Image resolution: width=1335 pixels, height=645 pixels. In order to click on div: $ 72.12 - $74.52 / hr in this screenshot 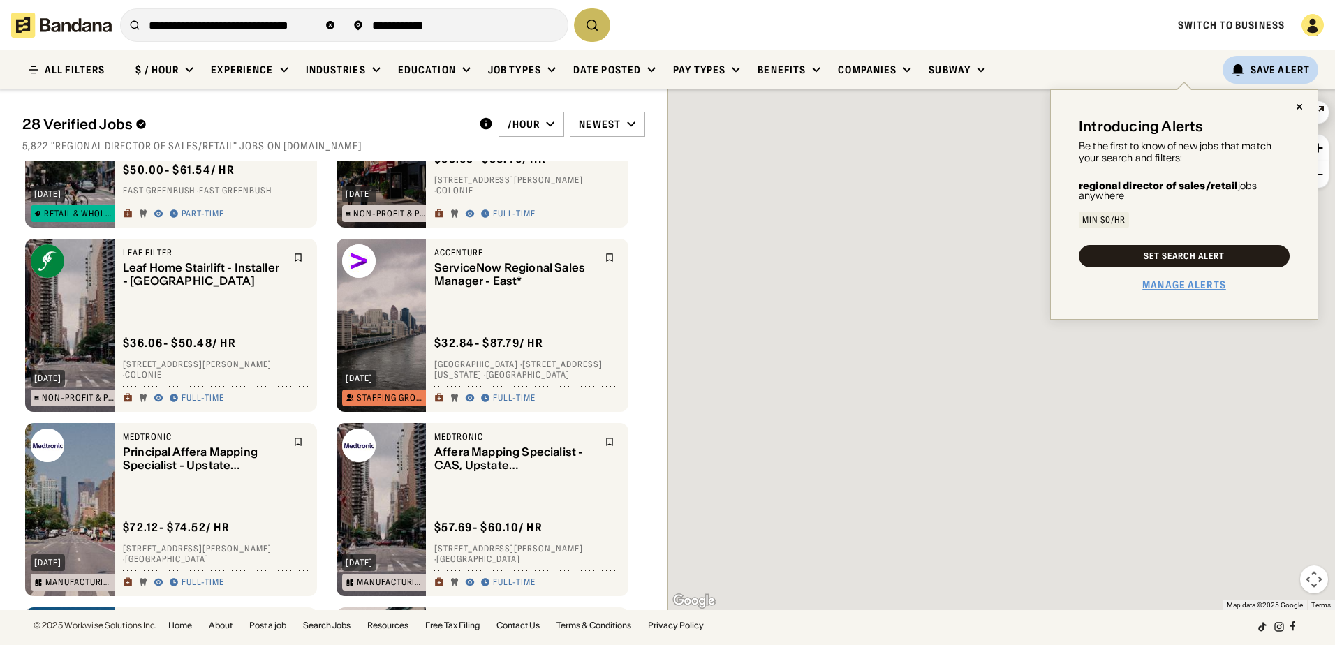, I will do `click(176, 527)`.